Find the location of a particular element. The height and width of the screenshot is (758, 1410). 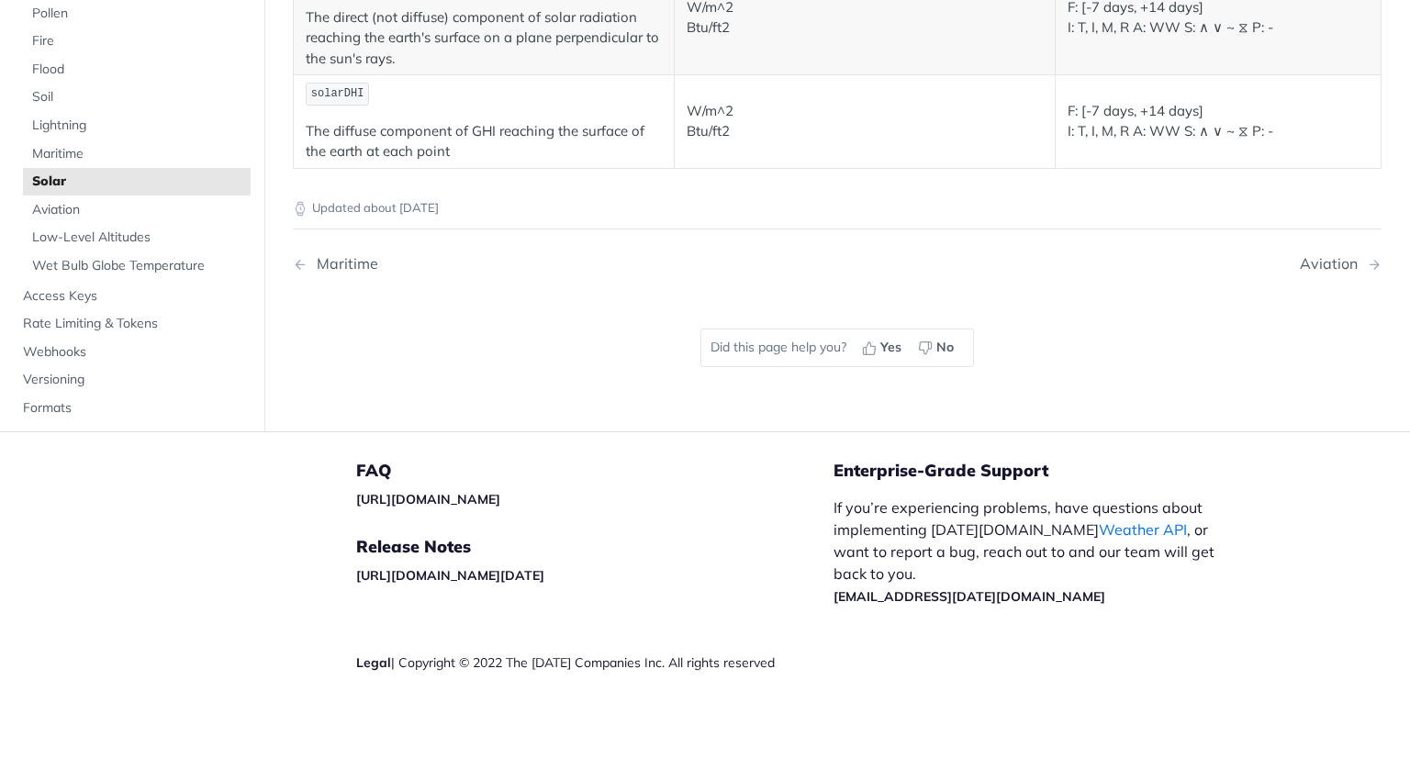

button: No is located at coordinates (937, 348).